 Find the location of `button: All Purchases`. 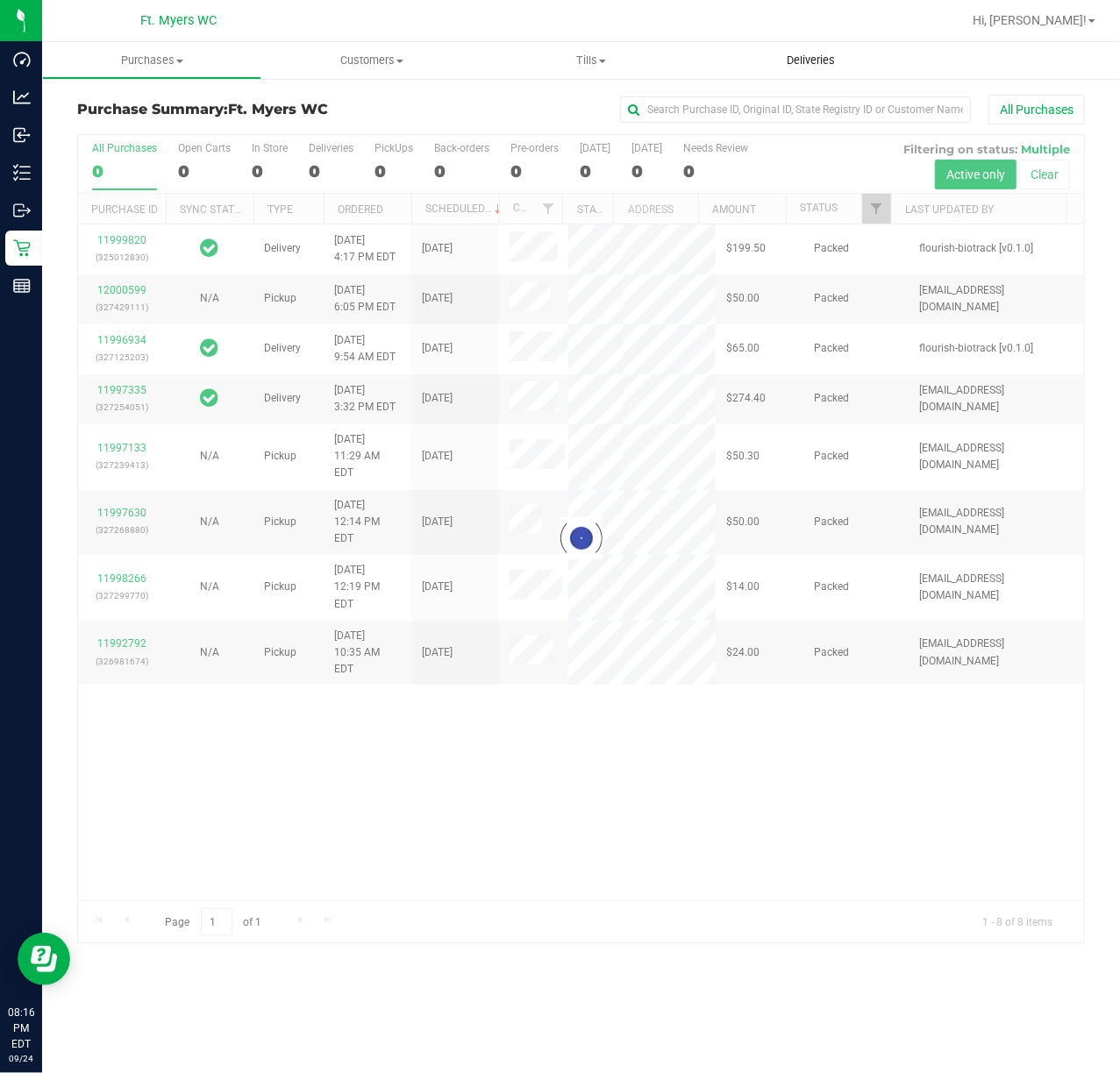

button: All Purchases is located at coordinates (1036, 109).